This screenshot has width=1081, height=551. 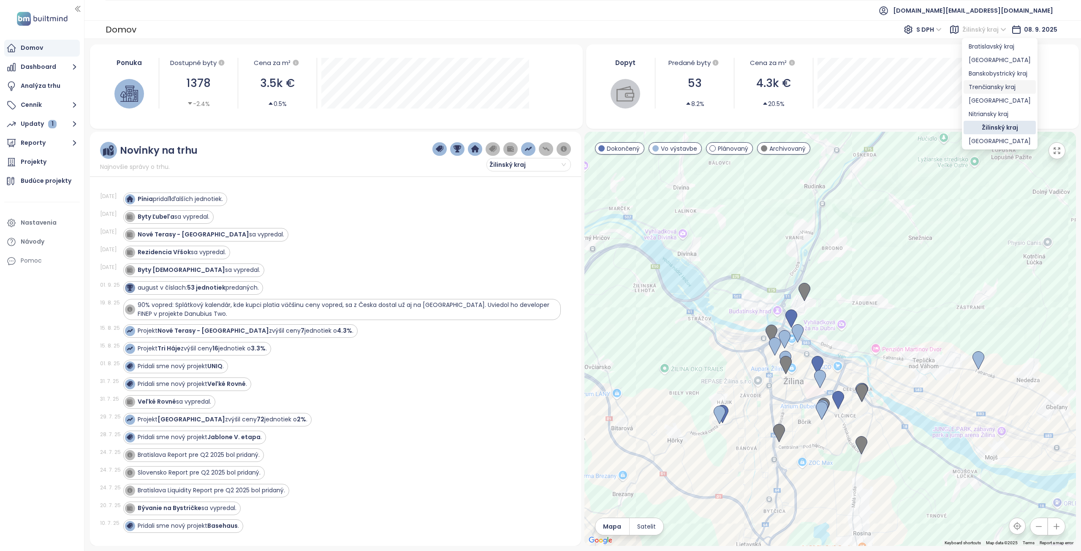 What do you see at coordinates (999, 46) in the screenshot?
I see `div: Bratislavský kraj` at bounding box center [999, 46].